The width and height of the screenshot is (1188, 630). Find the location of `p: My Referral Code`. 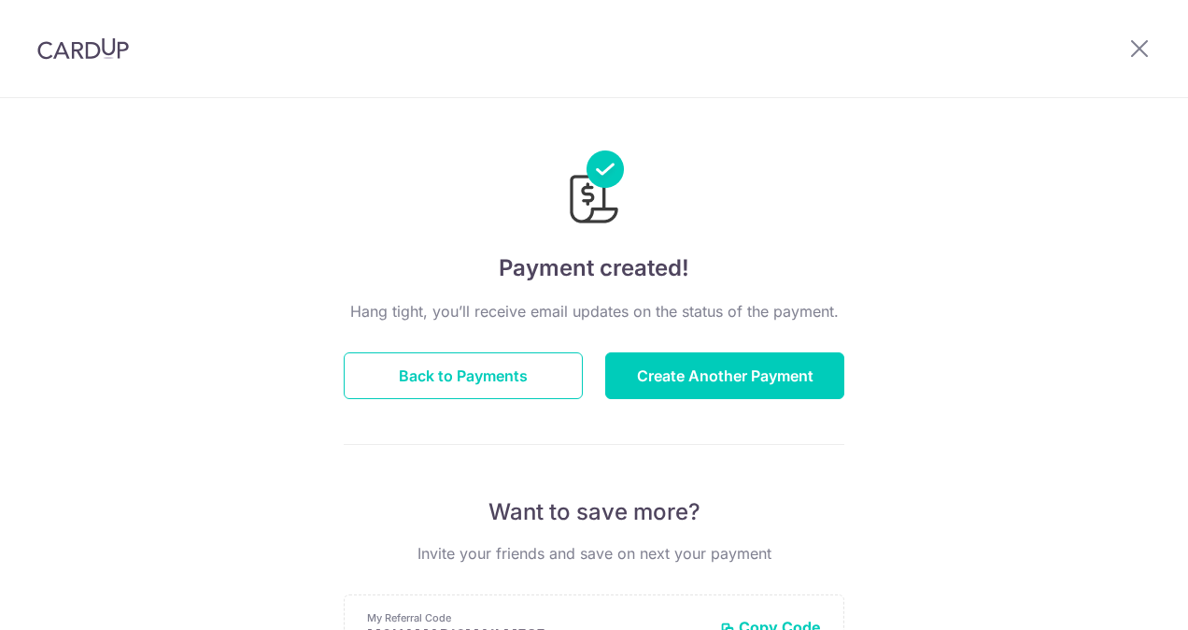

p: My Referral Code is located at coordinates (536, 617).